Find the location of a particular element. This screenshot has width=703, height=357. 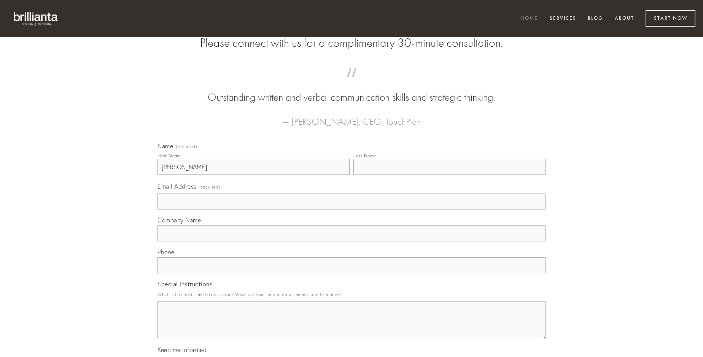

div: First Name is located at coordinates (169, 156).